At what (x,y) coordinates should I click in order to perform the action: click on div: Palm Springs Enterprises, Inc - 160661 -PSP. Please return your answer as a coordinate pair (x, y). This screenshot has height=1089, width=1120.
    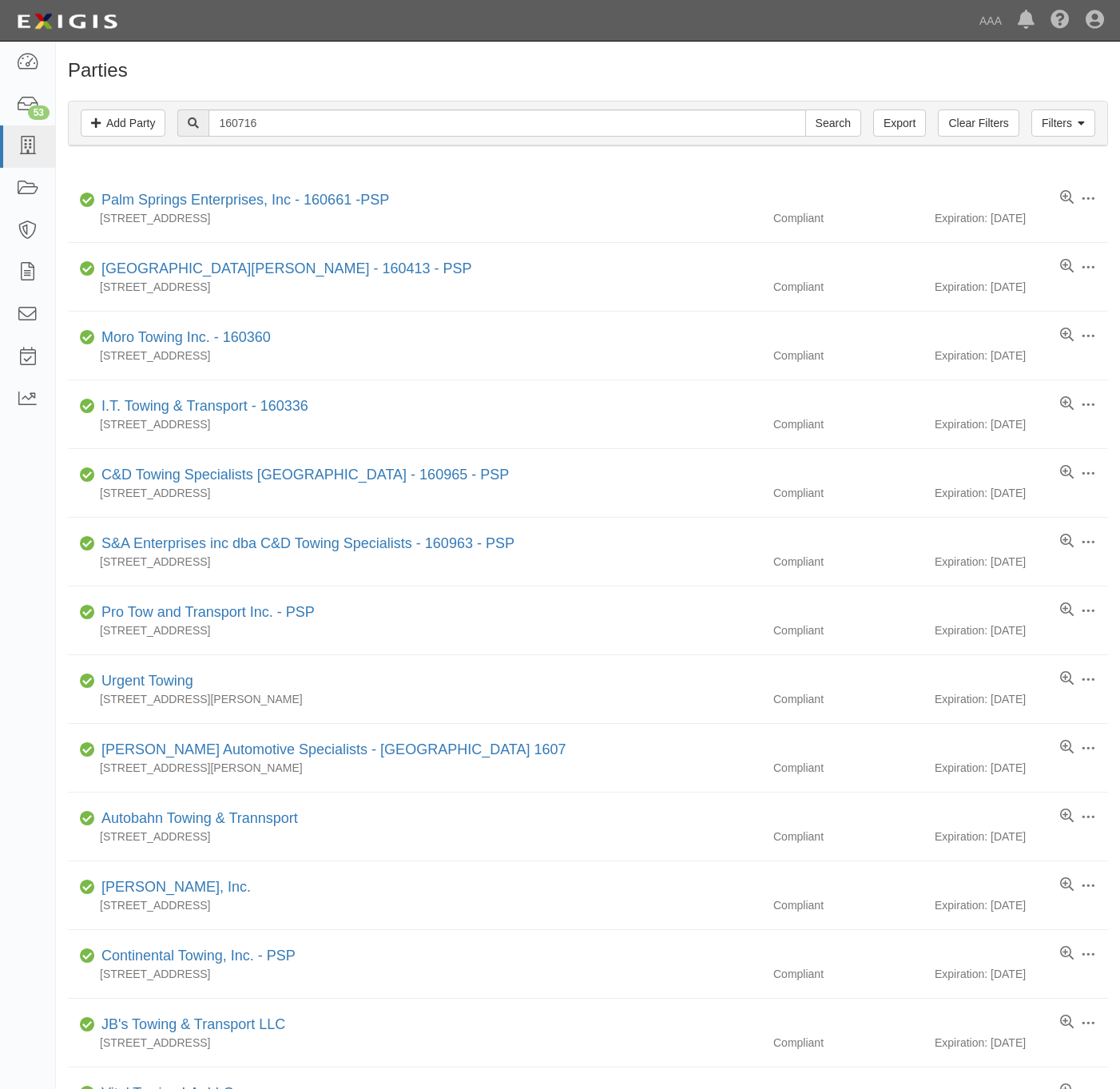
    Looking at the image, I should click on (242, 201).